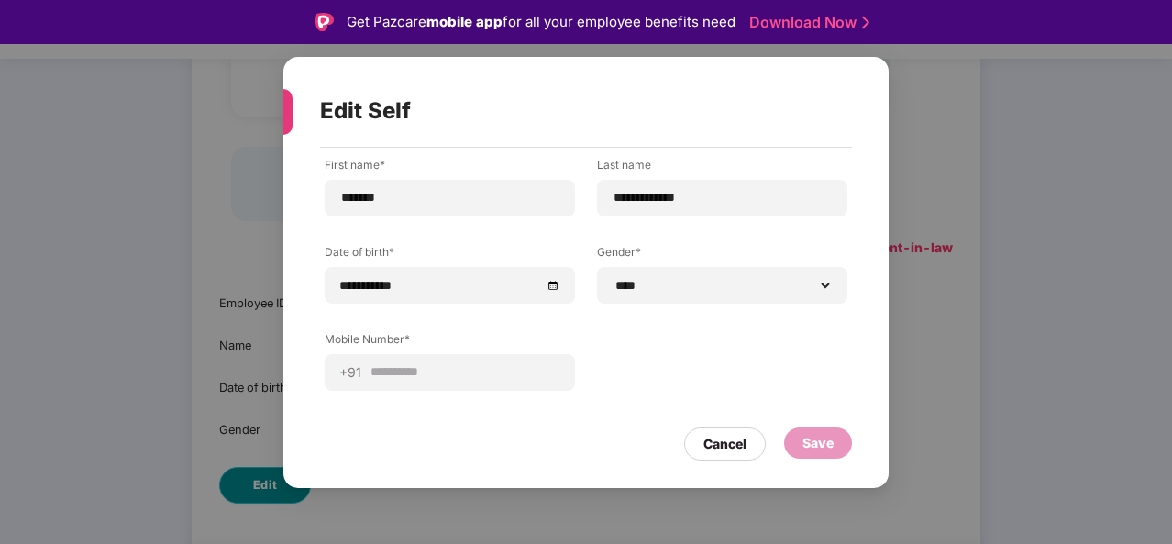 The width and height of the screenshot is (1172, 544). Describe the element at coordinates (541, 22) in the screenshot. I see `div: Get Pazcare for all your employee benefits need` at that location.